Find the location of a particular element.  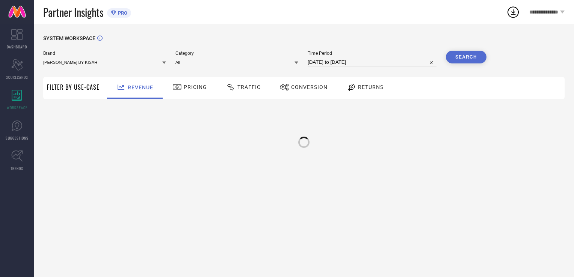

span: Revenue is located at coordinates (140, 87).